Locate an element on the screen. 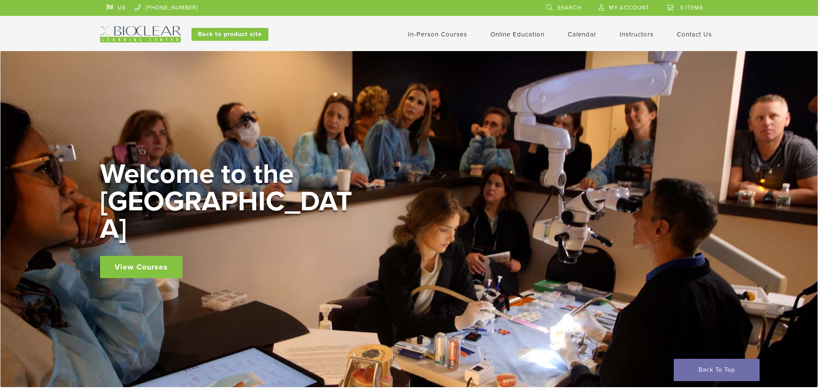 This screenshot has height=391, width=818. a: In-Person Courses is located at coordinates (438, 34).